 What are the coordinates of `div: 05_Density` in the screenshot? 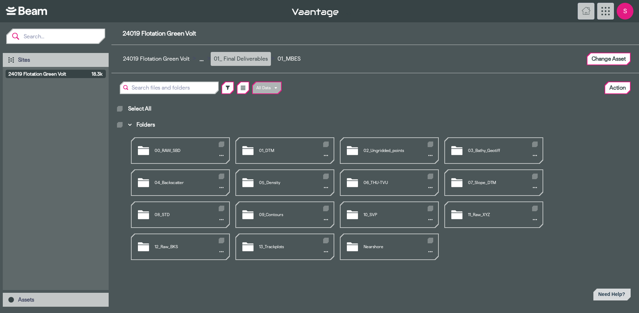 It's located at (285, 183).